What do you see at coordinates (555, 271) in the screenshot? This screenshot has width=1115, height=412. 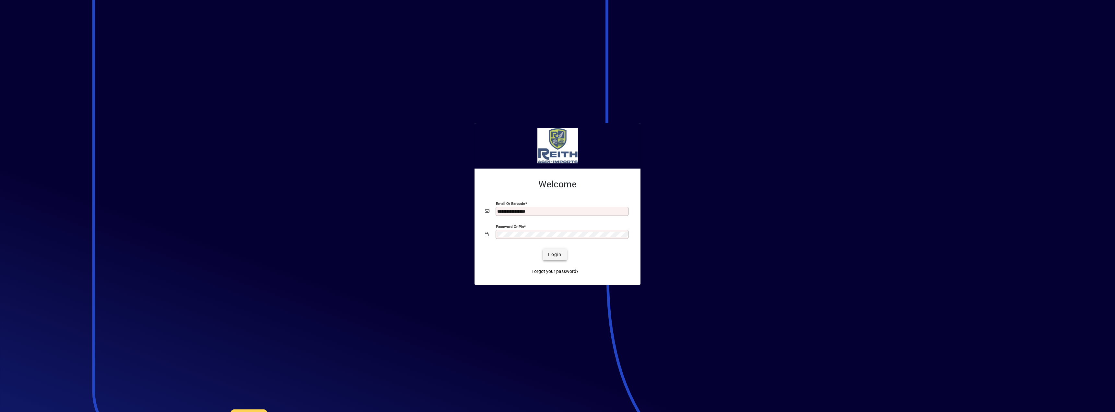 I see `span: Forgot your password?` at bounding box center [555, 271].